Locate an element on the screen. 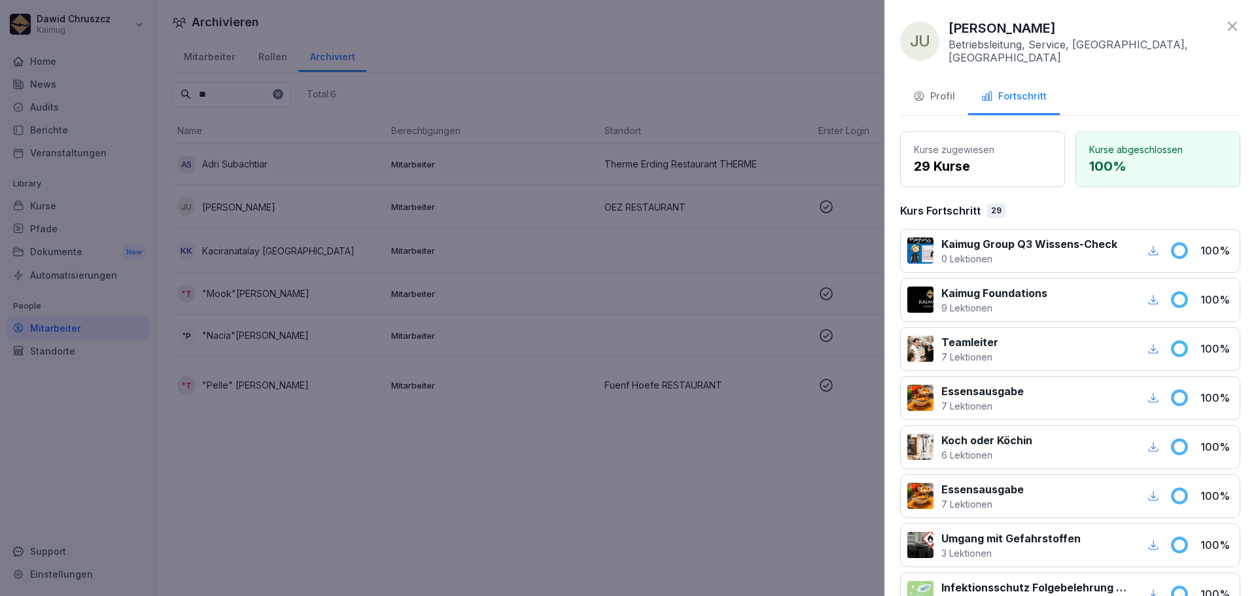 This screenshot has height=596, width=1256. p: Kurs Fortschritt is located at coordinates (940, 211).